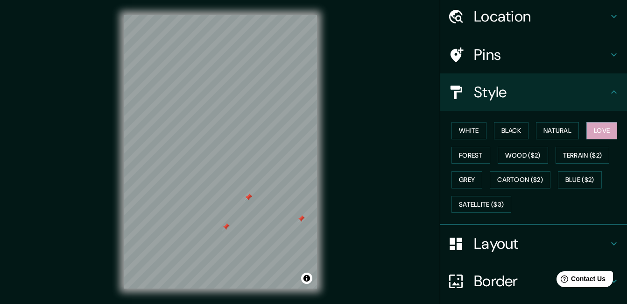 Image resolution: width=627 pixels, height=304 pixels. Describe the element at coordinates (534, 243) in the screenshot. I see `div: Layout` at that location.